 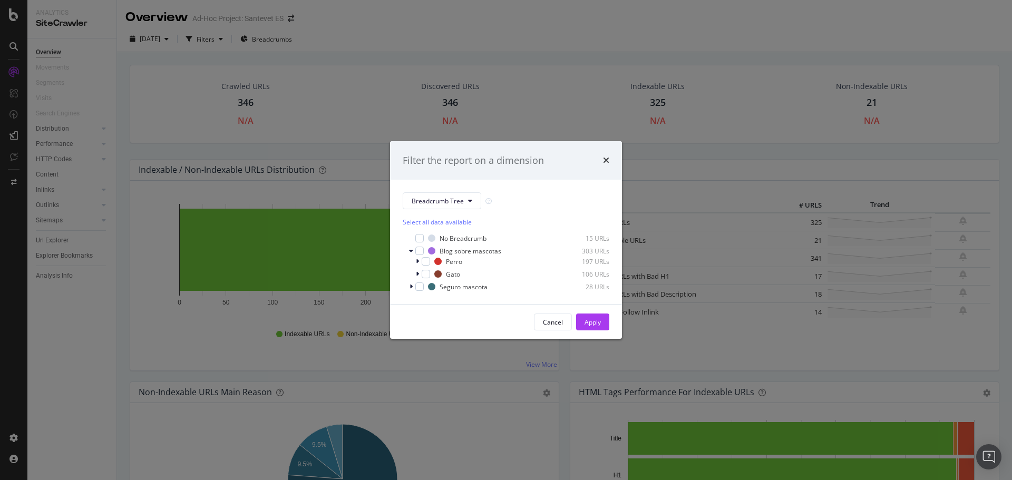 I want to click on div: Perro, so click(x=454, y=262).